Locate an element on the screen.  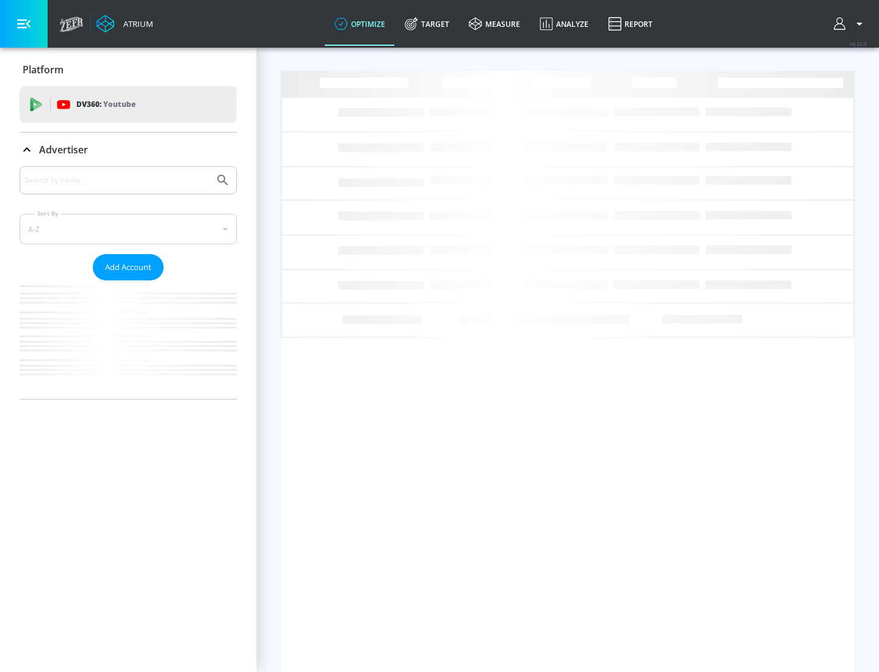
p: Platform is located at coordinates (43, 70).